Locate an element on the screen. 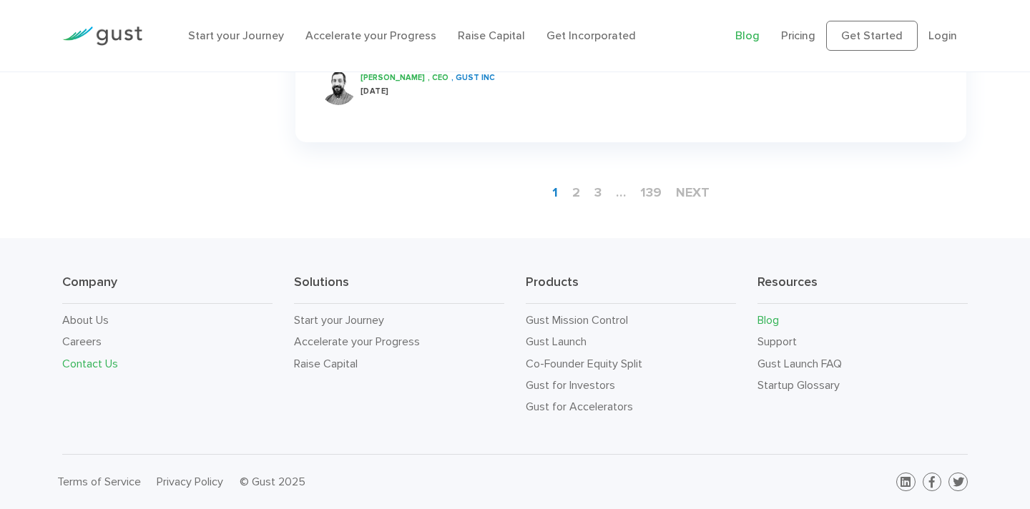 The width and height of the screenshot is (1030, 509). img: Peter Swan is located at coordinates (338, 87).